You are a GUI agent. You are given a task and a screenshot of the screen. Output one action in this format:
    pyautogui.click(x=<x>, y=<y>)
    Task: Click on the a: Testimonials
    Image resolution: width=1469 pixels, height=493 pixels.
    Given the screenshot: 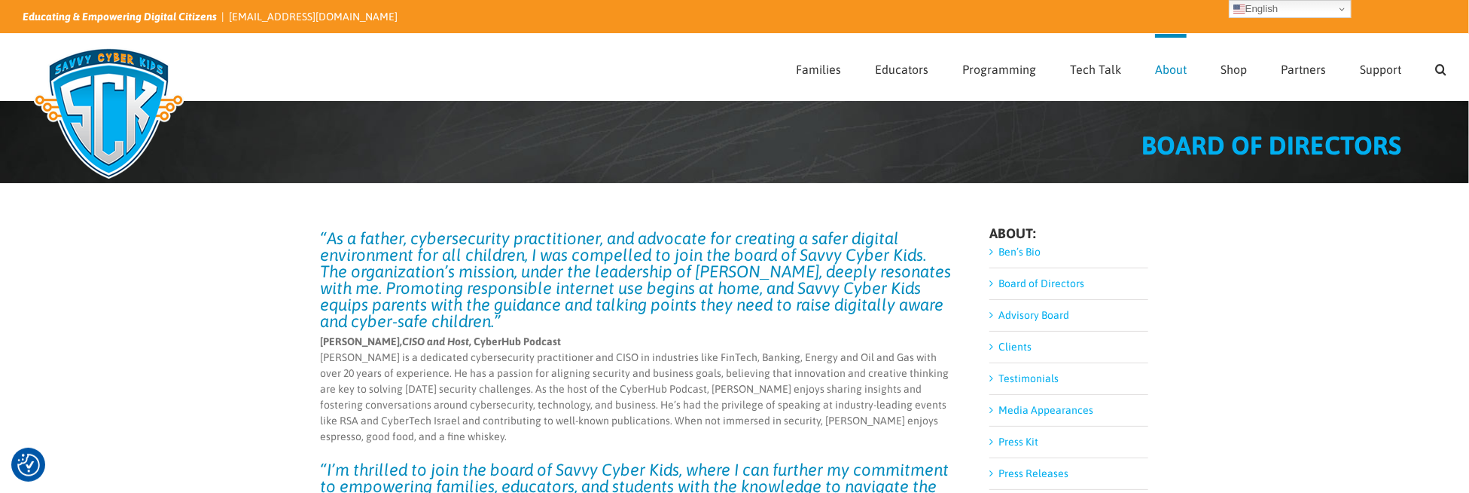 What is the action you would take?
    pyautogui.click(x=1029, y=378)
    